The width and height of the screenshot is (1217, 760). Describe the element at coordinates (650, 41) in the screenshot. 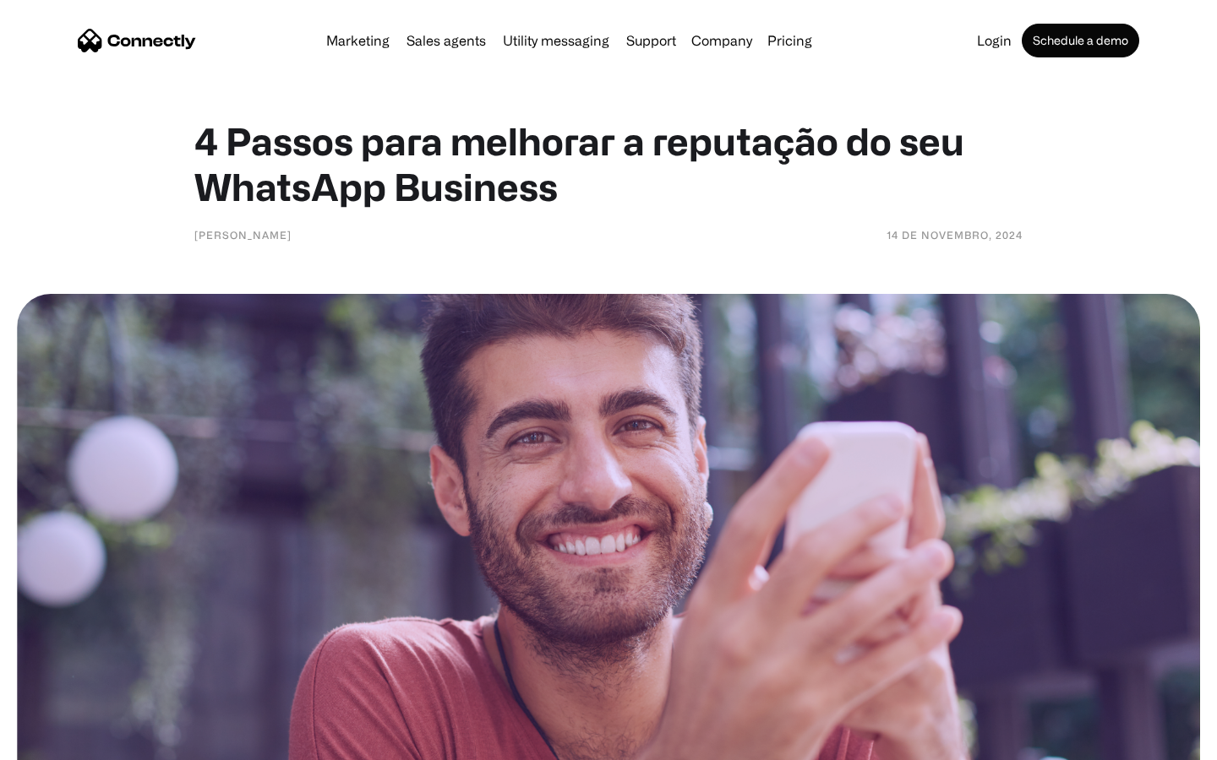

I see `a: Support` at that location.